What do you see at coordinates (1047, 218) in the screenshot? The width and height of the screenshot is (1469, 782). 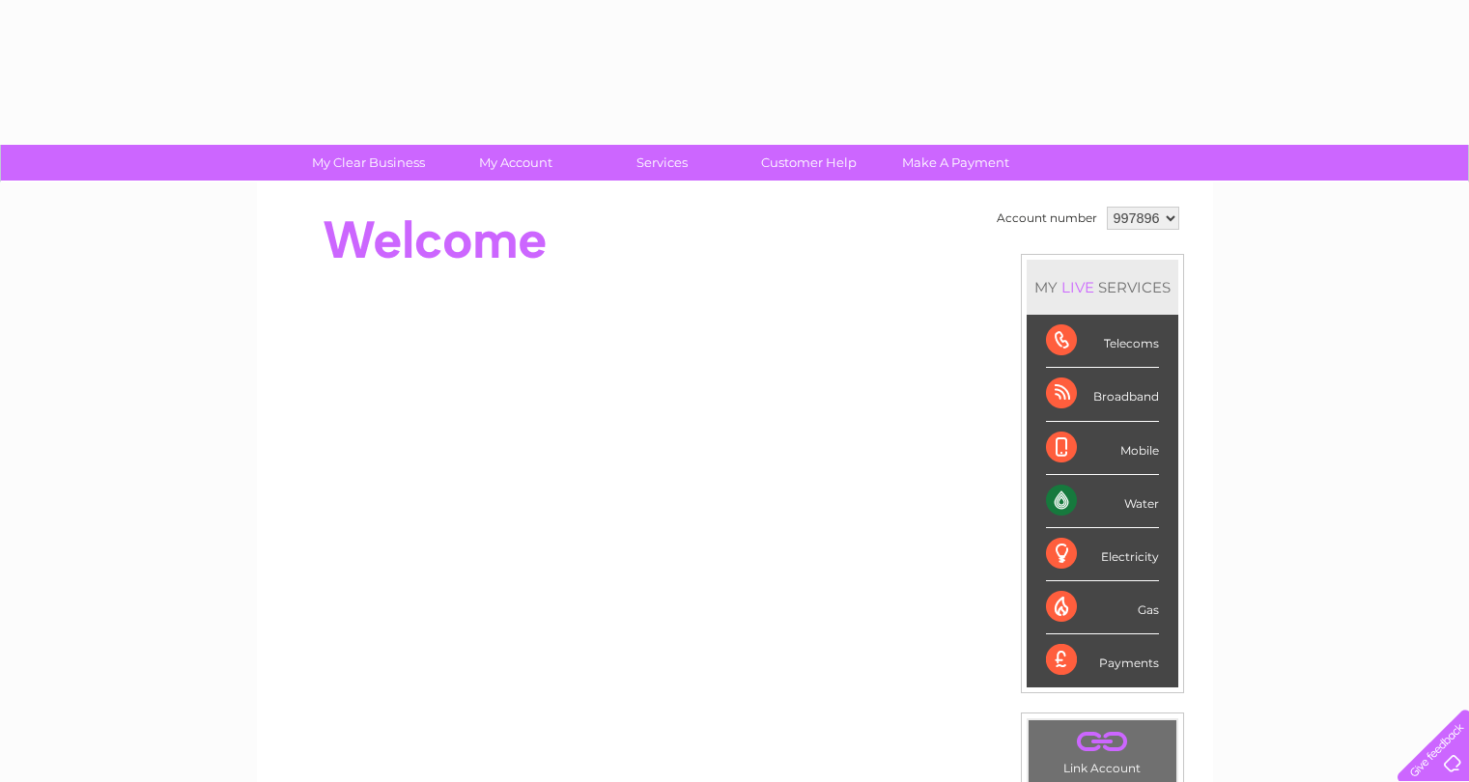 I see `td: Account number` at bounding box center [1047, 218].